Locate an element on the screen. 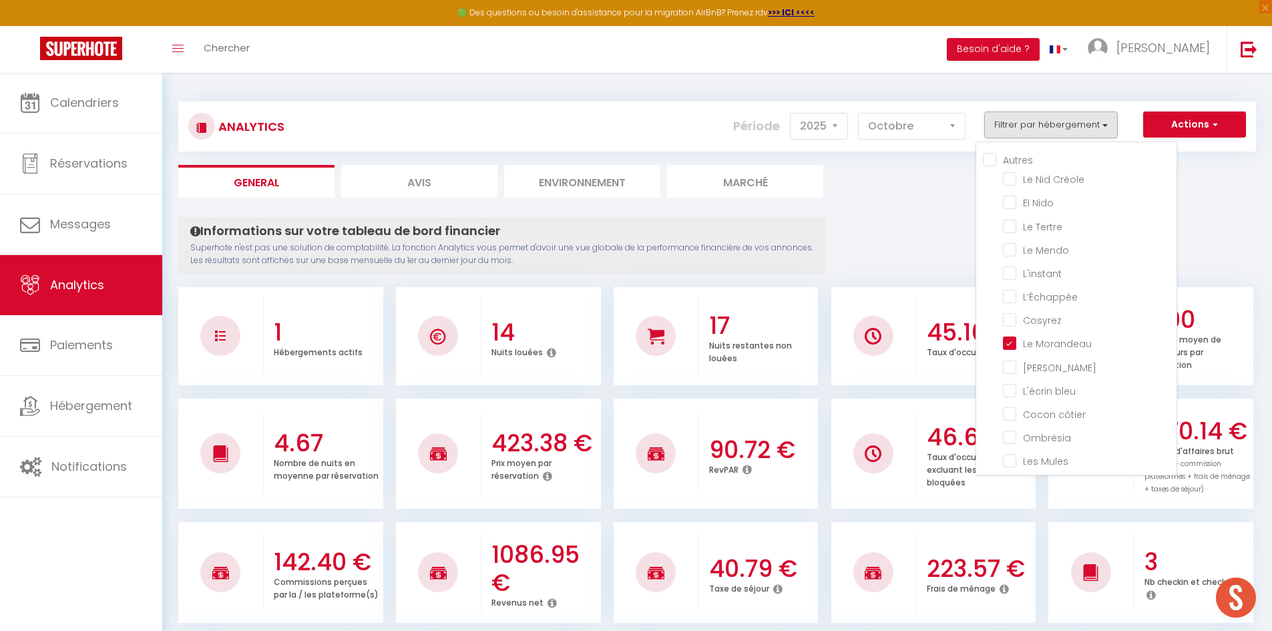 This screenshot has height=631, width=1272. button: Besoin d'aide ? is located at coordinates (993, 49).